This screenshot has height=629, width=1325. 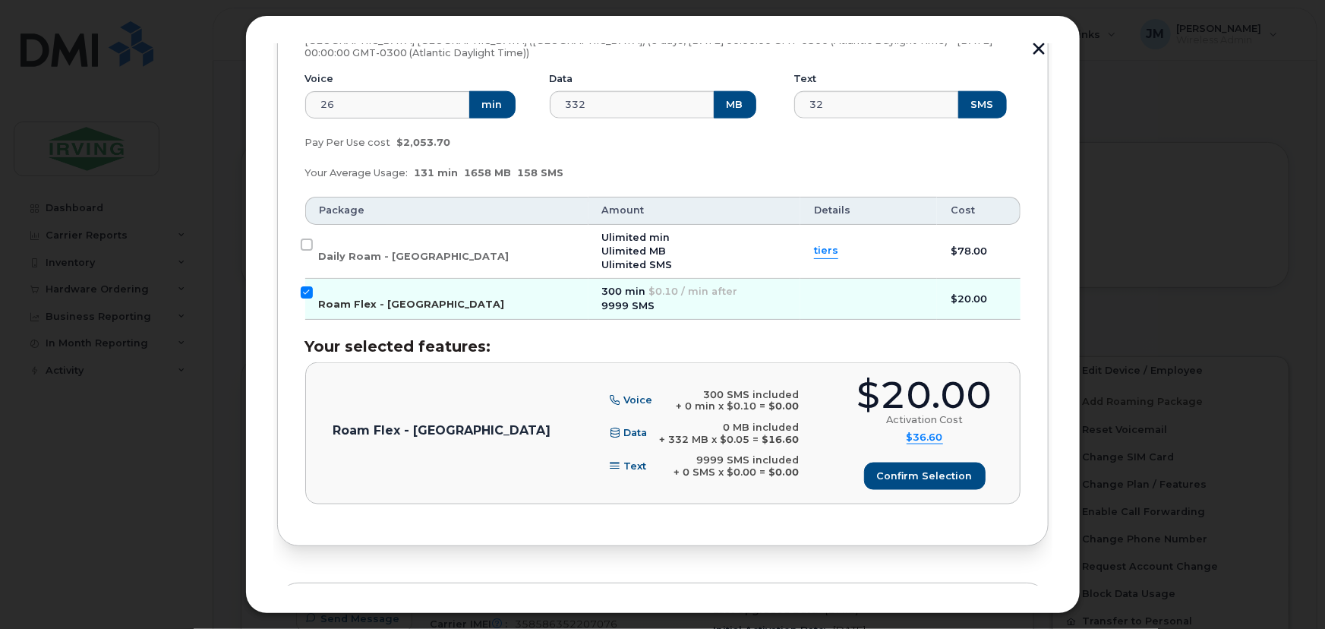 What do you see at coordinates (492, 105) in the screenshot?
I see `button: min` at bounding box center [492, 105].